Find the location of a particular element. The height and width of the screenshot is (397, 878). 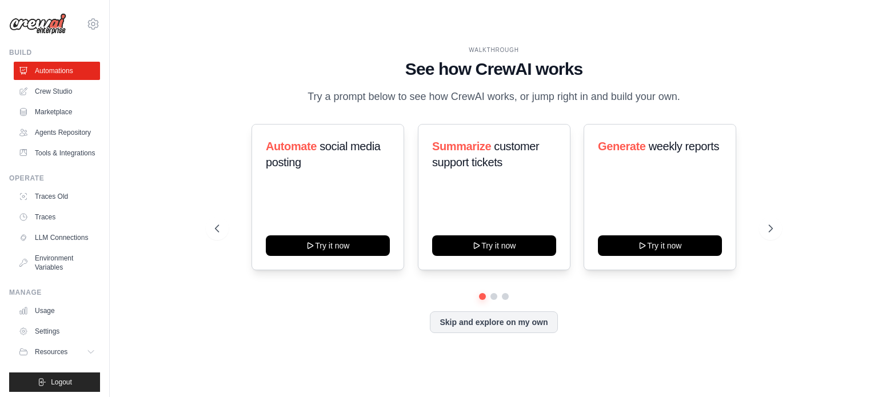

a: Automations is located at coordinates (57, 71).